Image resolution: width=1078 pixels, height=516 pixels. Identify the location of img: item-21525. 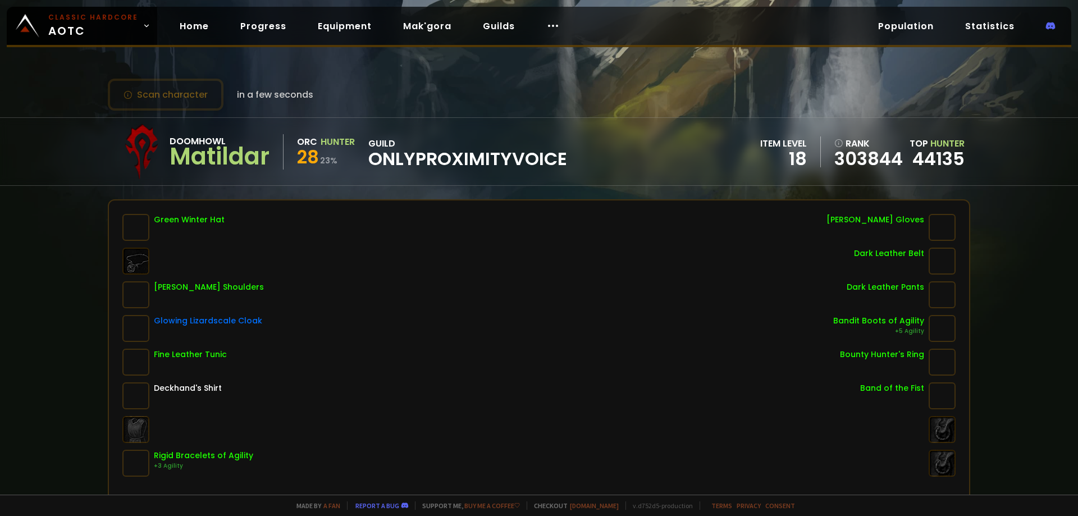
(136, 227).